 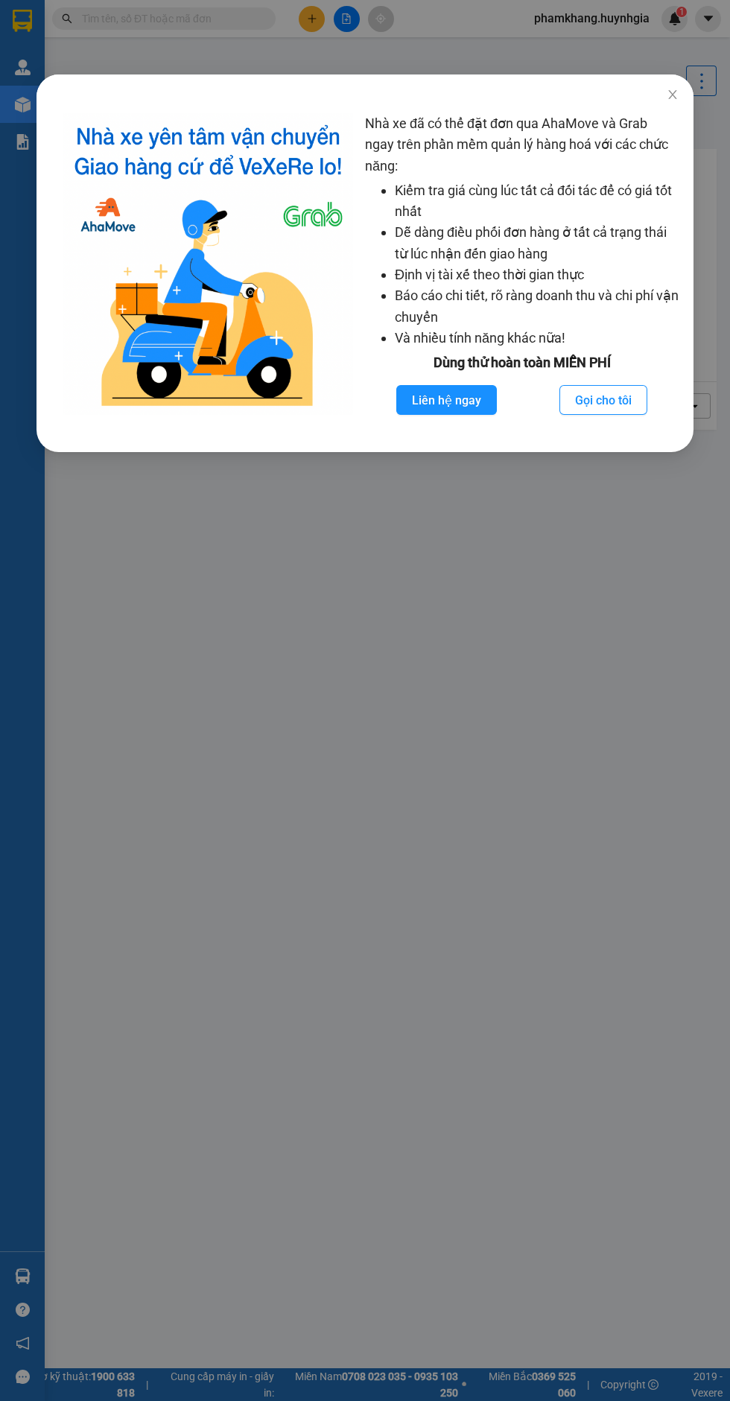 I want to click on span: close, so click(x=673, y=95).